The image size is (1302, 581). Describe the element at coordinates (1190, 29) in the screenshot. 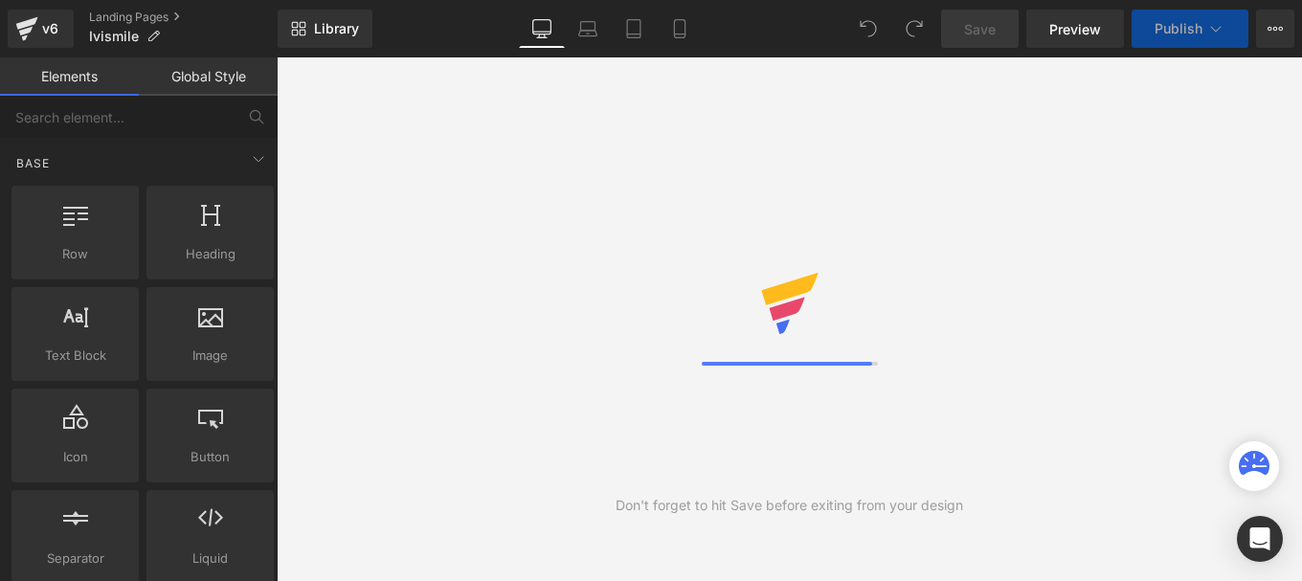

I see `button: Publish` at that location.